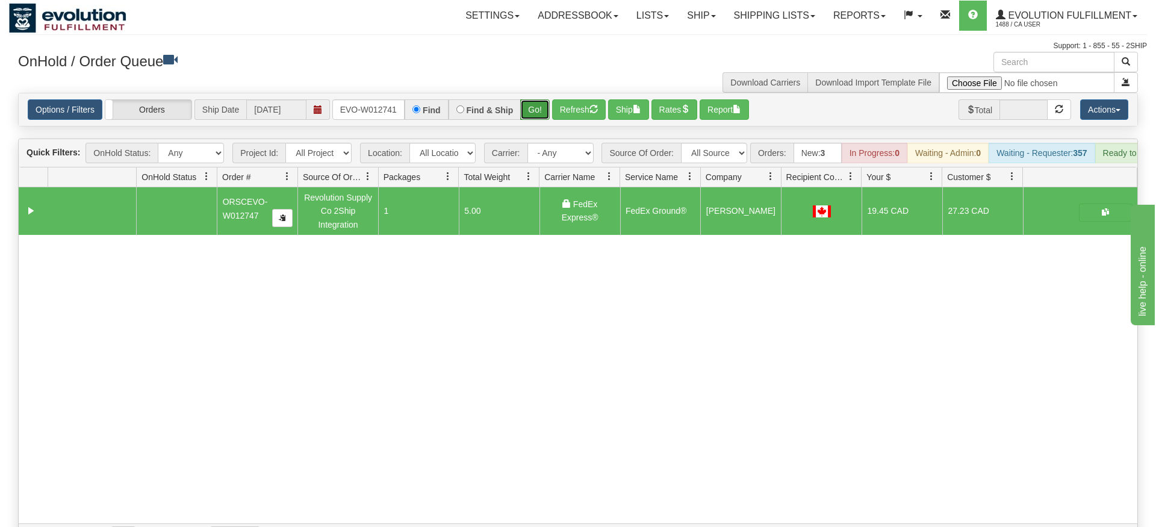 The height and width of the screenshot is (527, 1156). What do you see at coordinates (771, 176) in the screenshot?
I see `a: Company filter column settings` at bounding box center [771, 176].